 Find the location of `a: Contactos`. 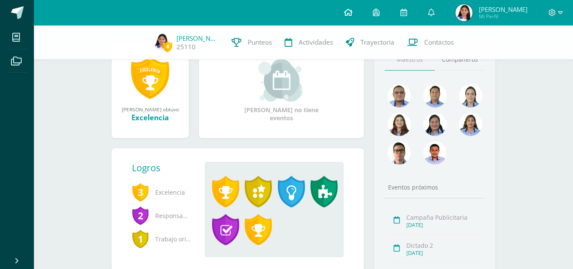

a: Contactos is located at coordinates (431, 42).